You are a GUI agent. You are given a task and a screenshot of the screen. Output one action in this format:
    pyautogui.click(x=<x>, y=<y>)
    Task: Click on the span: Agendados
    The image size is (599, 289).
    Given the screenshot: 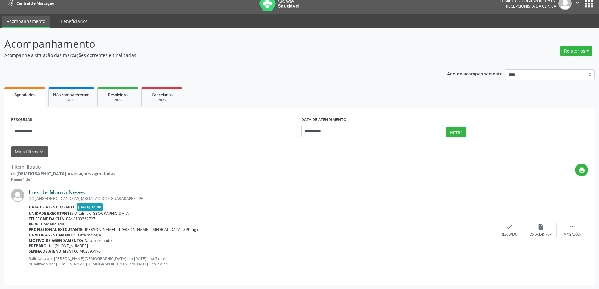 What is the action you would take?
    pyautogui.click(x=25, y=95)
    